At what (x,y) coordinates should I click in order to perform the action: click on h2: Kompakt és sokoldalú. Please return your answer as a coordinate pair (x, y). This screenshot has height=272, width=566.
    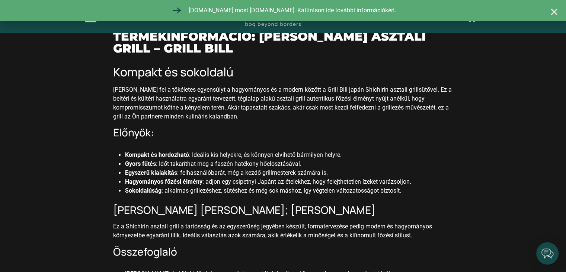
    Looking at the image, I should click on (283, 72).